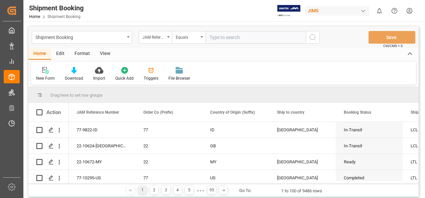 Image resolution: width=425 pixels, height=198 pixels. What do you see at coordinates (97, 113) in the screenshot?
I see `span: JAM Reference Number` at bounding box center [97, 113].